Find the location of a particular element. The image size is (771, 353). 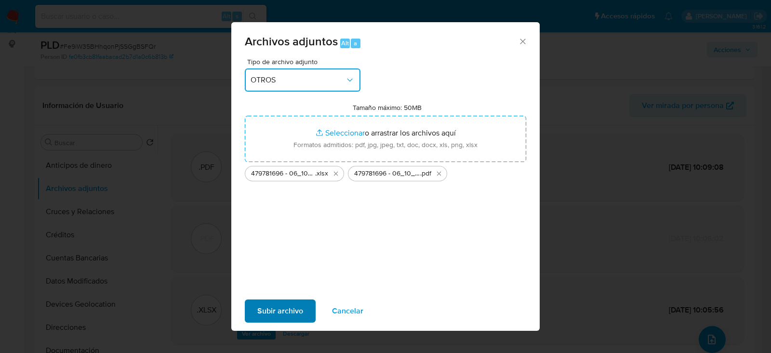

span: a is located at coordinates (355, 43).